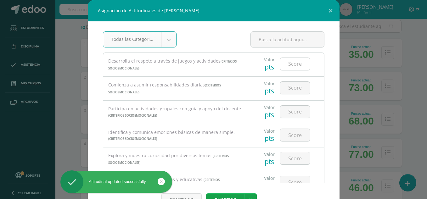 Image resolution: width=427 pixels, height=199 pixels. Describe the element at coordinates (116, 182) in the screenshot. I see `div: Attitudinal updated successfully` at that location.